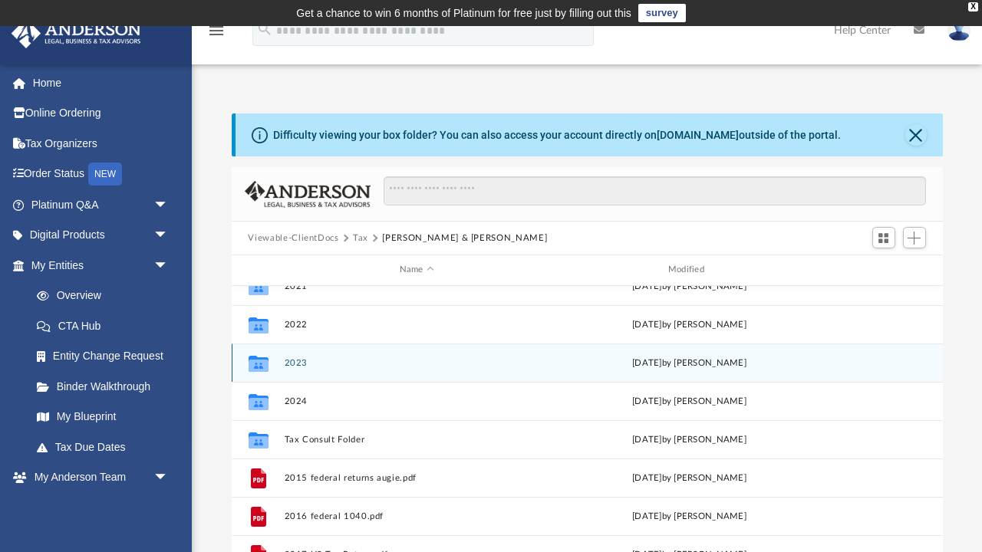 Image resolution: width=982 pixels, height=552 pixels. What do you see at coordinates (107, 357) in the screenshot?
I see `a: Entity Change Request` at bounding box center [107, 357].